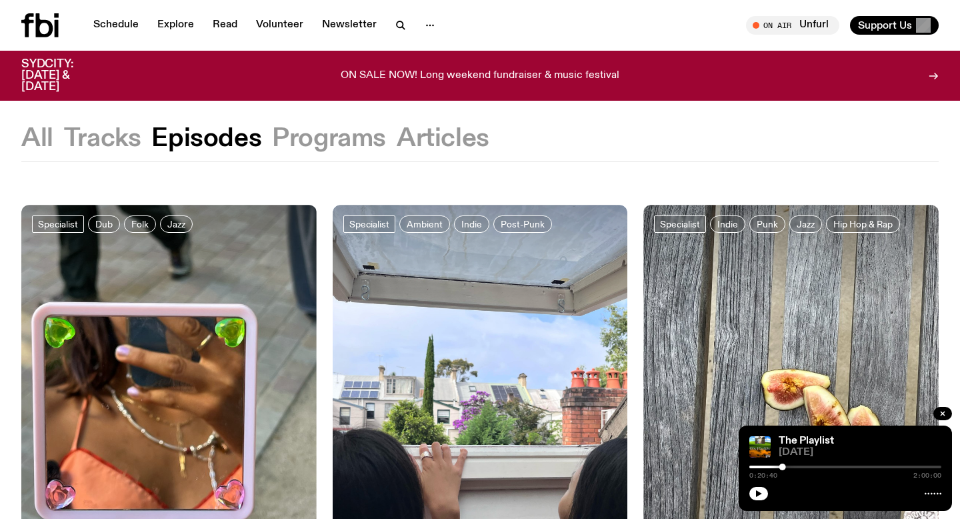 This screenshot has width=960, height=519. I want to click on a: Read, so click(225, 25).